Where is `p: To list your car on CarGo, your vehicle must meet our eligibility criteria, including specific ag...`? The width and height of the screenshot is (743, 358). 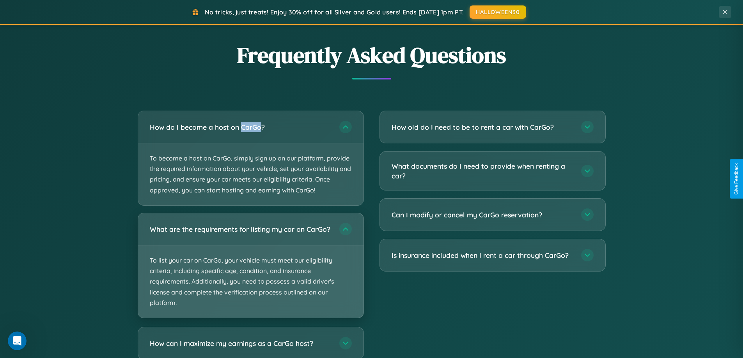
p: To list your car on CarGo, your vehicle must meet our eligibility criteria, including specific ag... is located at coordinates (251, 282).